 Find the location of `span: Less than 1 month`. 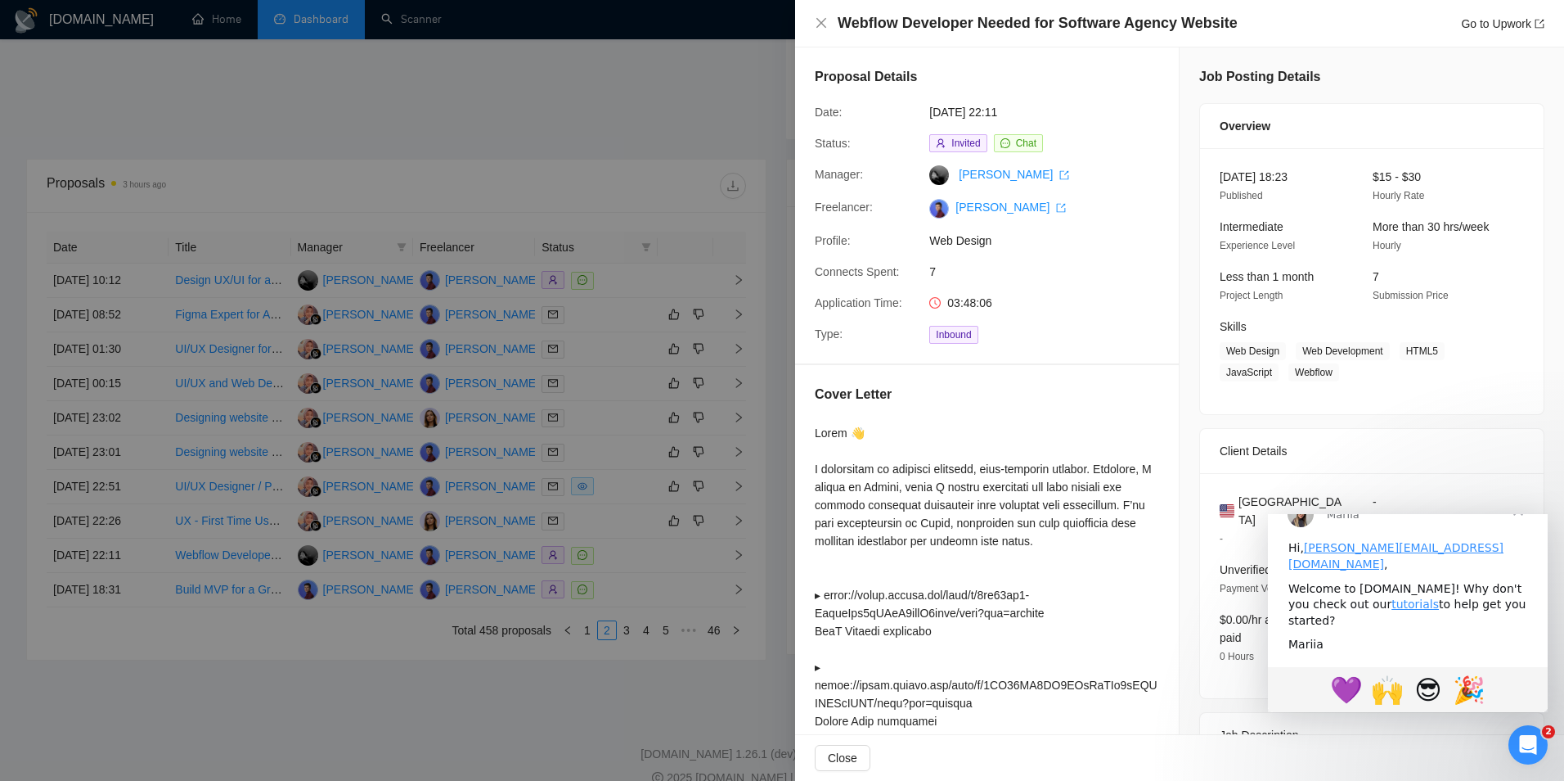

span: Less than 1 month is located at coordinates (1267, 277).